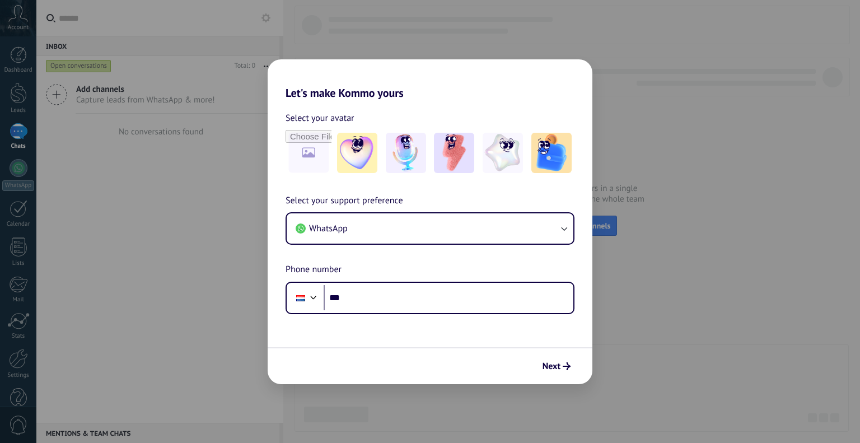 Image resolution: width=860 pixels, height=443 pixels. What do you see at coordinates (344, 201) in the screenshot?
I see `span: Select your support preference` at bounding box center [344, 201].